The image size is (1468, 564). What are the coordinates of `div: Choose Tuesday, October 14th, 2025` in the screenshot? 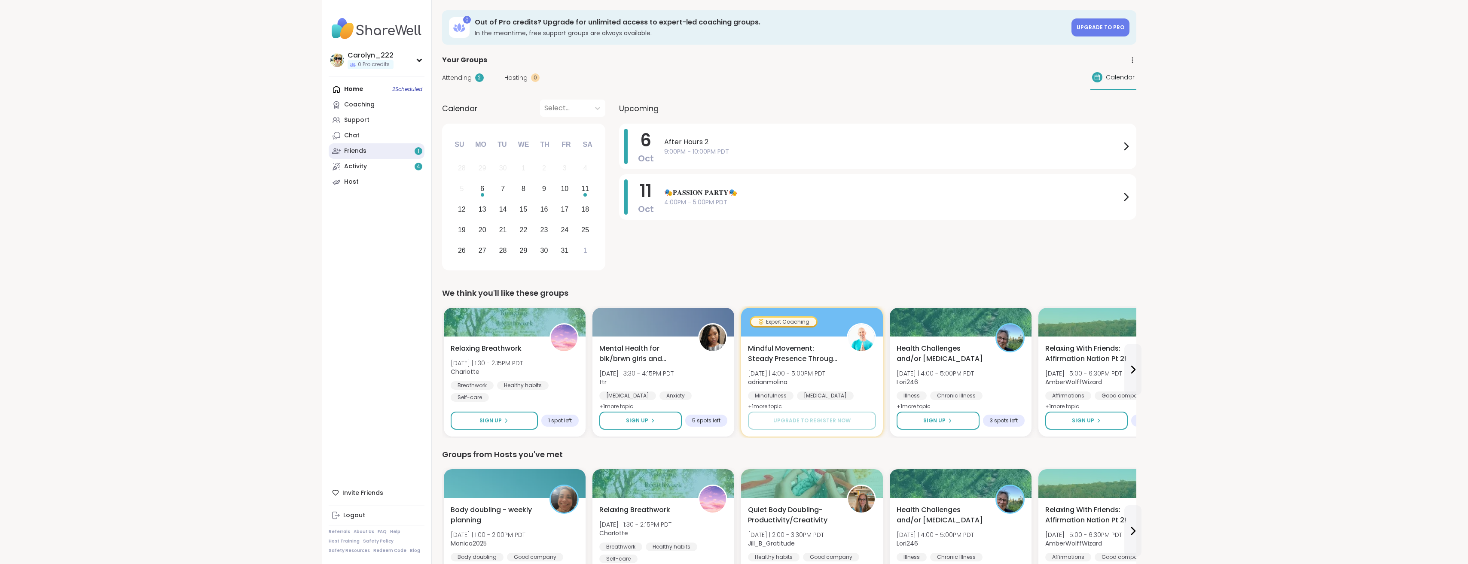 It's located at (503, 210).